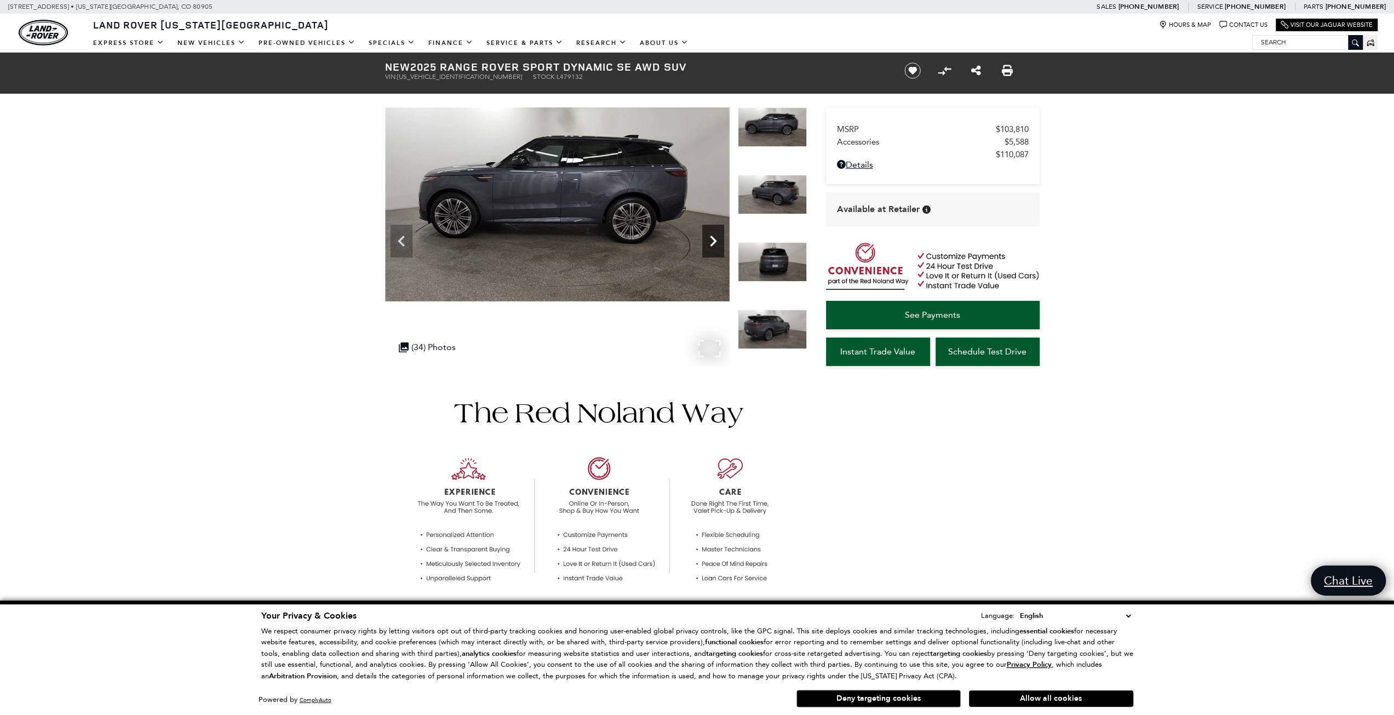 The width and height of the screenshot is (1394, 715). What do you see at coordinates (664, 43) in the screenshot?
I see `a: About Us` at bounding box center [664, 43].